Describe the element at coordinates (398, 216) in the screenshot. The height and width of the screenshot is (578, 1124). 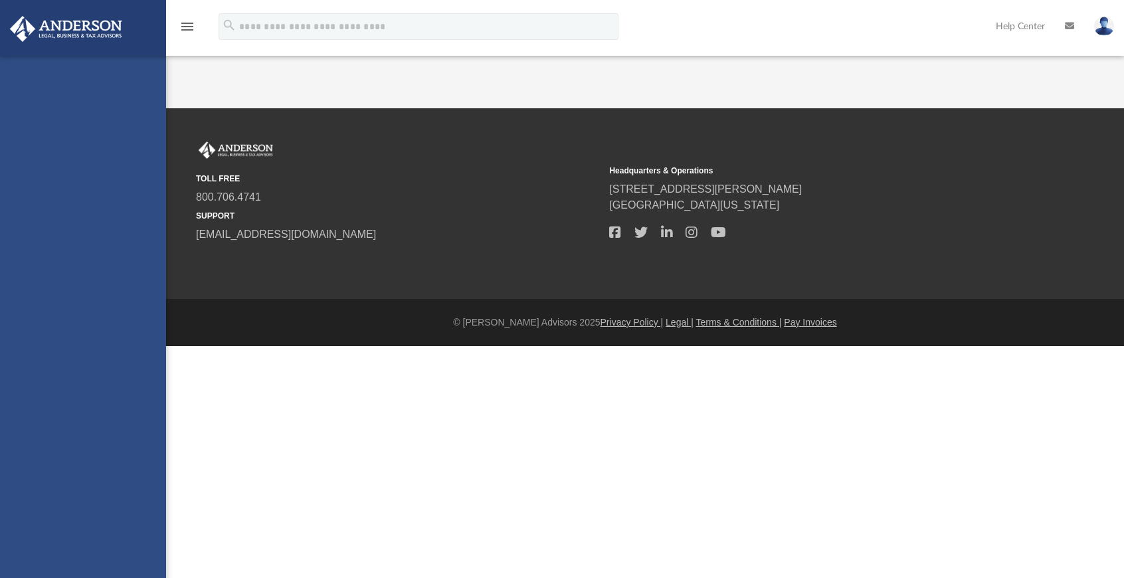
I see `small: SUPPORT` at that location.